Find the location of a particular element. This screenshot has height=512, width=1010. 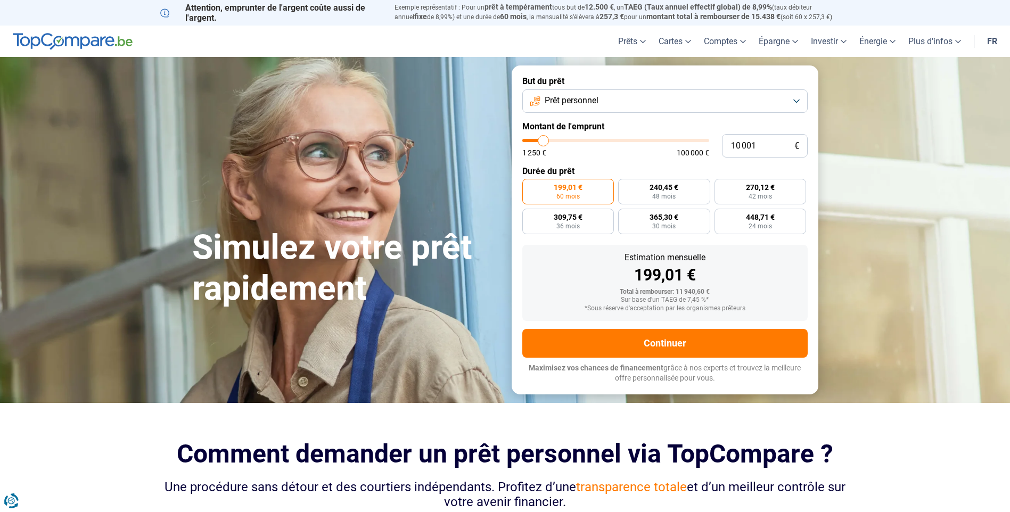

a: Cartes is located at coordinates (675, 41).